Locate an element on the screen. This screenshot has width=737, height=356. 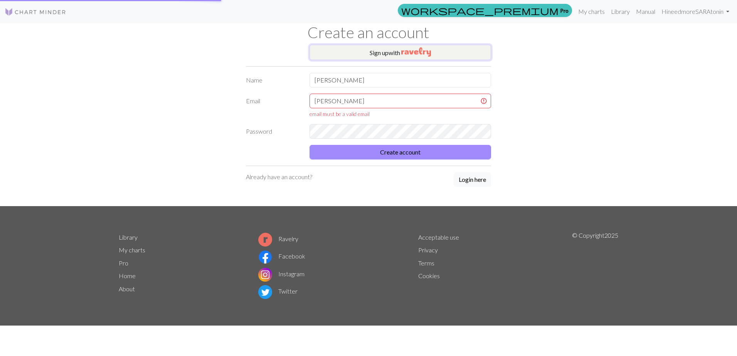
a: Login here is located at coordinates (472, 180).